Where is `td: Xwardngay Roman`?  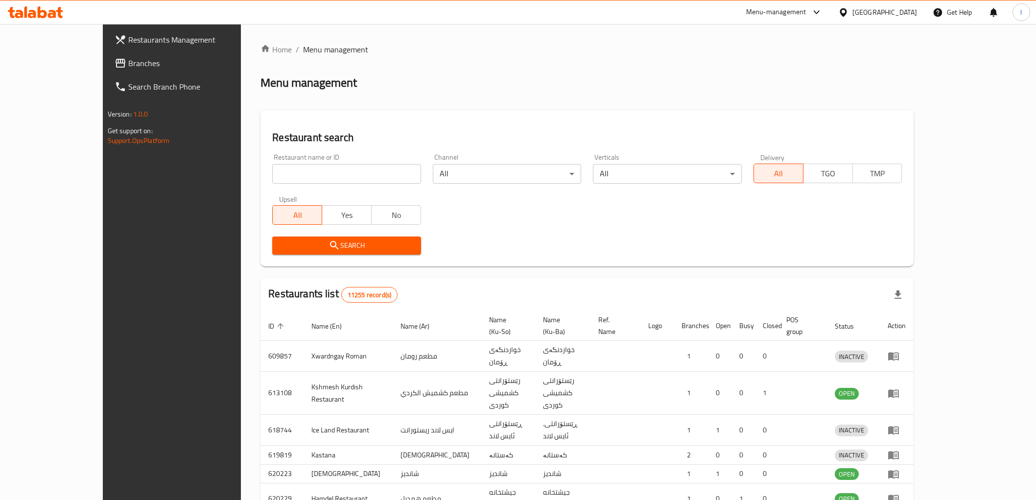 td: Xwardngay Roman is located at coordinates (348, 356).